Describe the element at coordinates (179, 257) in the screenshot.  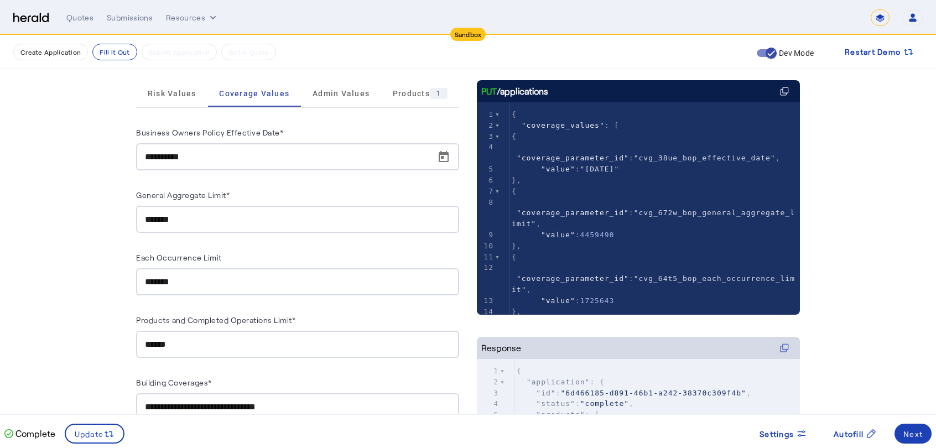
I see `label: Each Occurrence Limit` at that location.